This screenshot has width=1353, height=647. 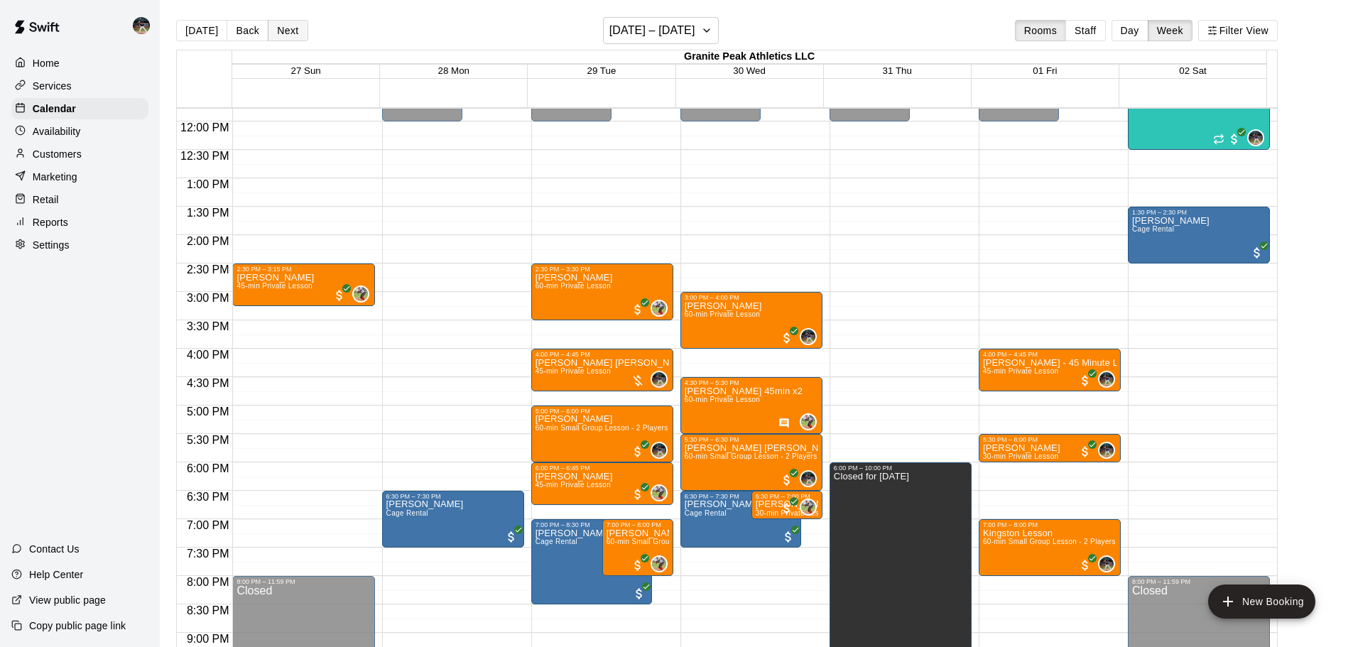 What do you see at coordinates (80, 177) in the screenshot?
I see `a: Marketing` at bounding box center [80, 177].